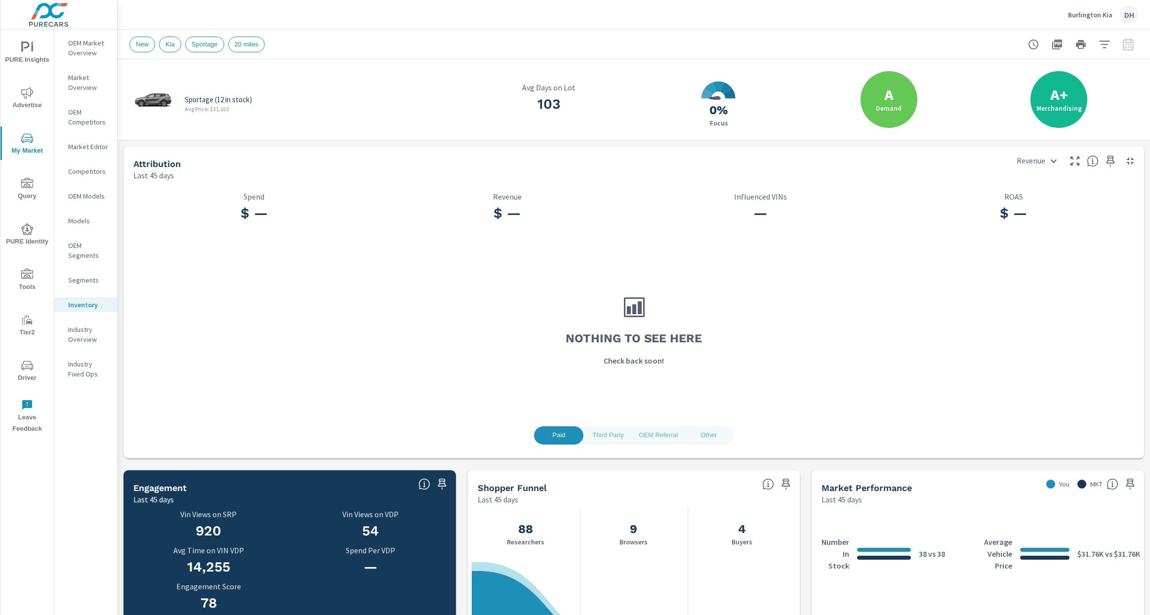 The height and width of the screenshot is (615, 1150). I want to click on p: Number In Stock, so click(835, 554).